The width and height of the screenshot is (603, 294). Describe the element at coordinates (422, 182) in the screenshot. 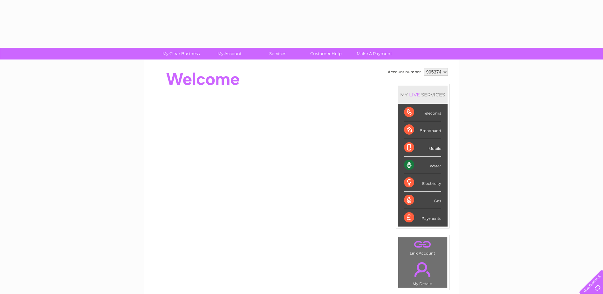

I see `div: Electricity` at that location.